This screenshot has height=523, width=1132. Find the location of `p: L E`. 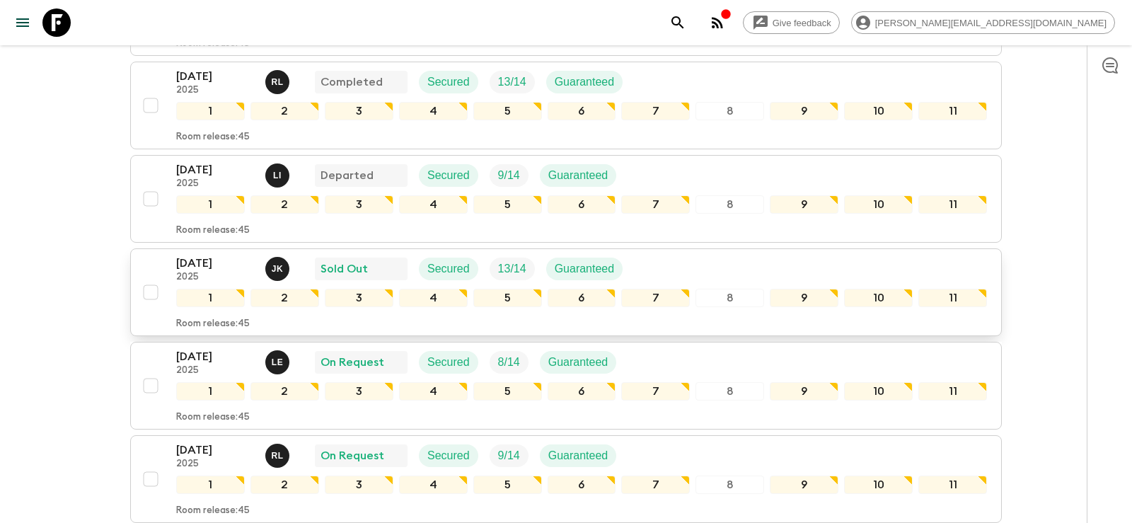

p: L E is located at coordinates (277, 362).